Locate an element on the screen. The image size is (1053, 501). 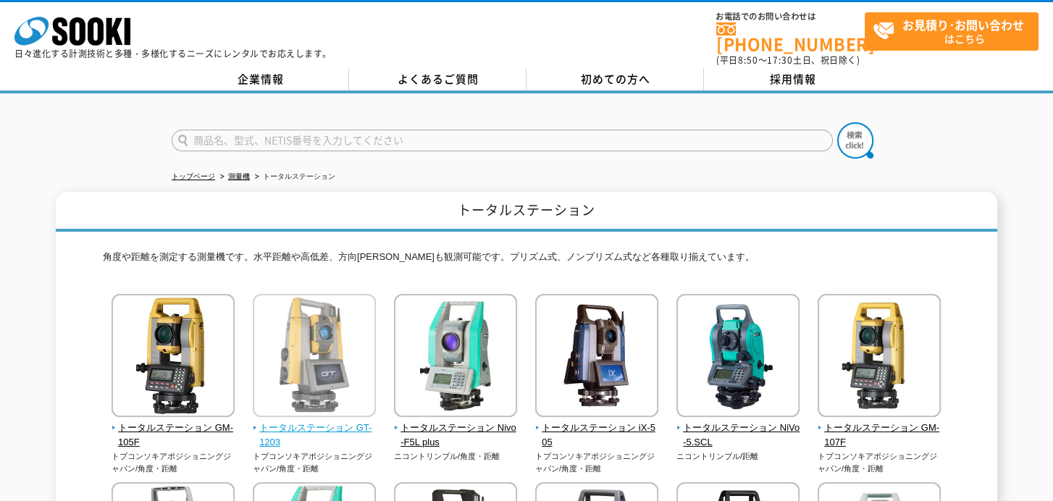
a: トータルステーション Nivo-F5L plus is located at coordinates (455, 429).